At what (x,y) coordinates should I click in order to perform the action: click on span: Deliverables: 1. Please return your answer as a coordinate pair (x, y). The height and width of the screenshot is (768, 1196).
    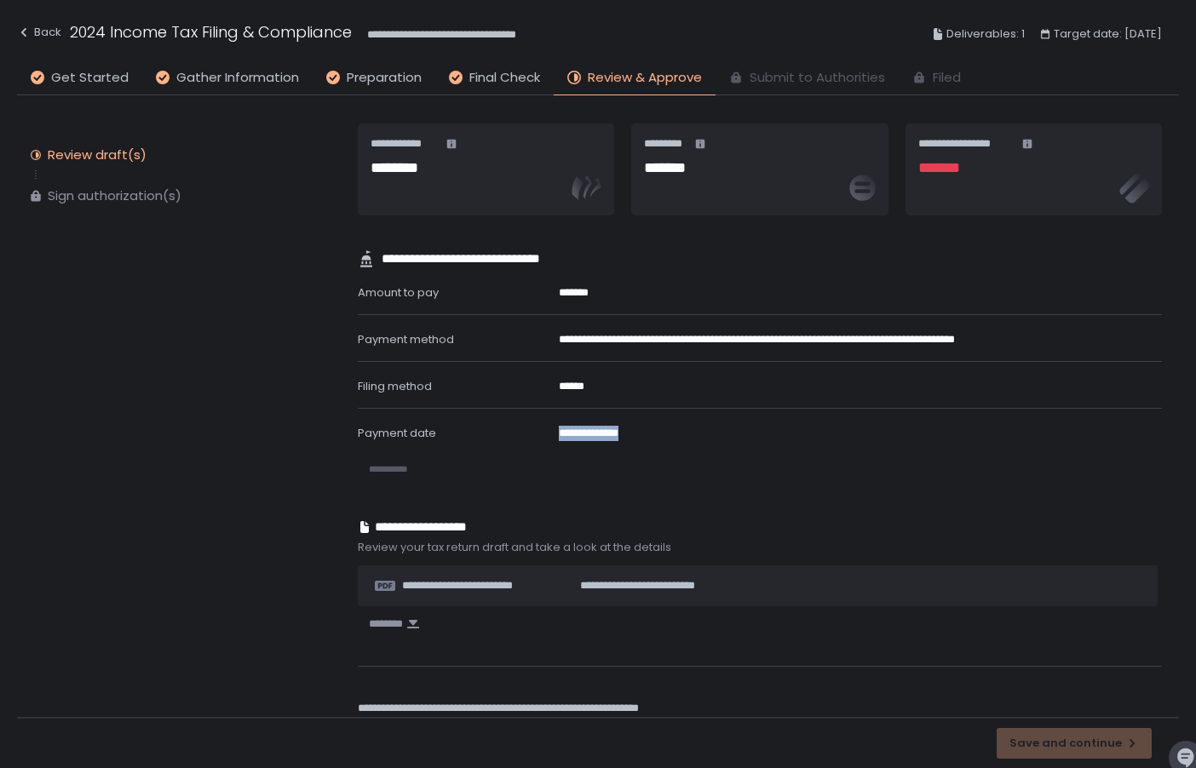
    Looking at the image, I should click on (985, 34).